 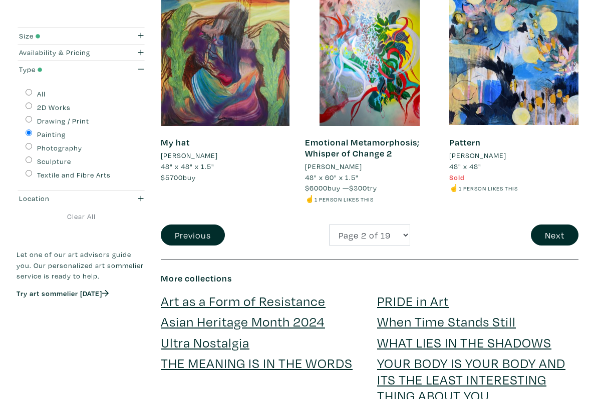 What do you see at coordinates (74, 175) in the screenshot?
I see `label: Textile and Fibre Arts` at bounding box center [74, 175].